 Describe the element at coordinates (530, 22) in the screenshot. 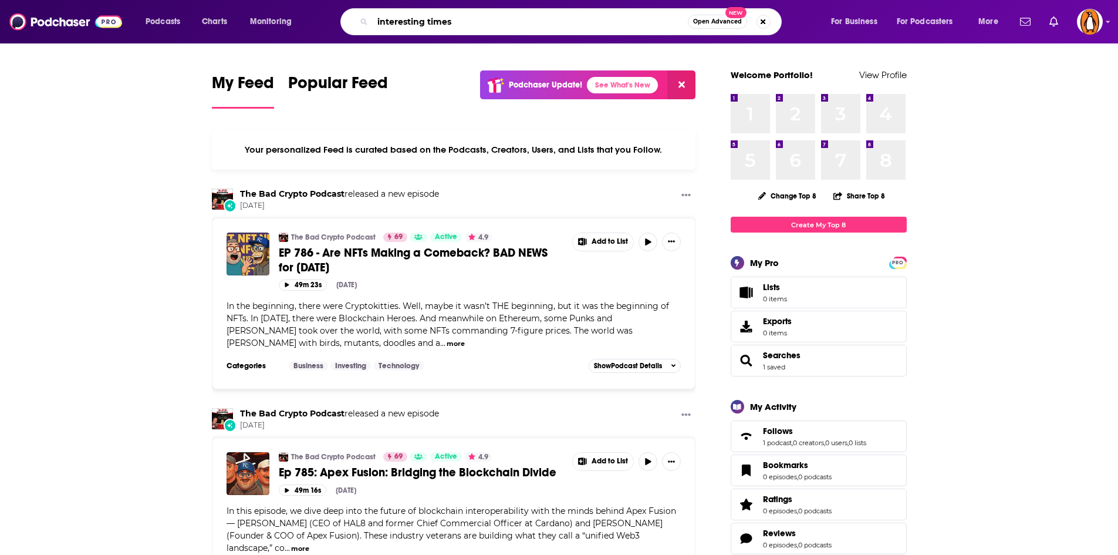

I see `input: Search podcasts, credits, & more...` at that location.